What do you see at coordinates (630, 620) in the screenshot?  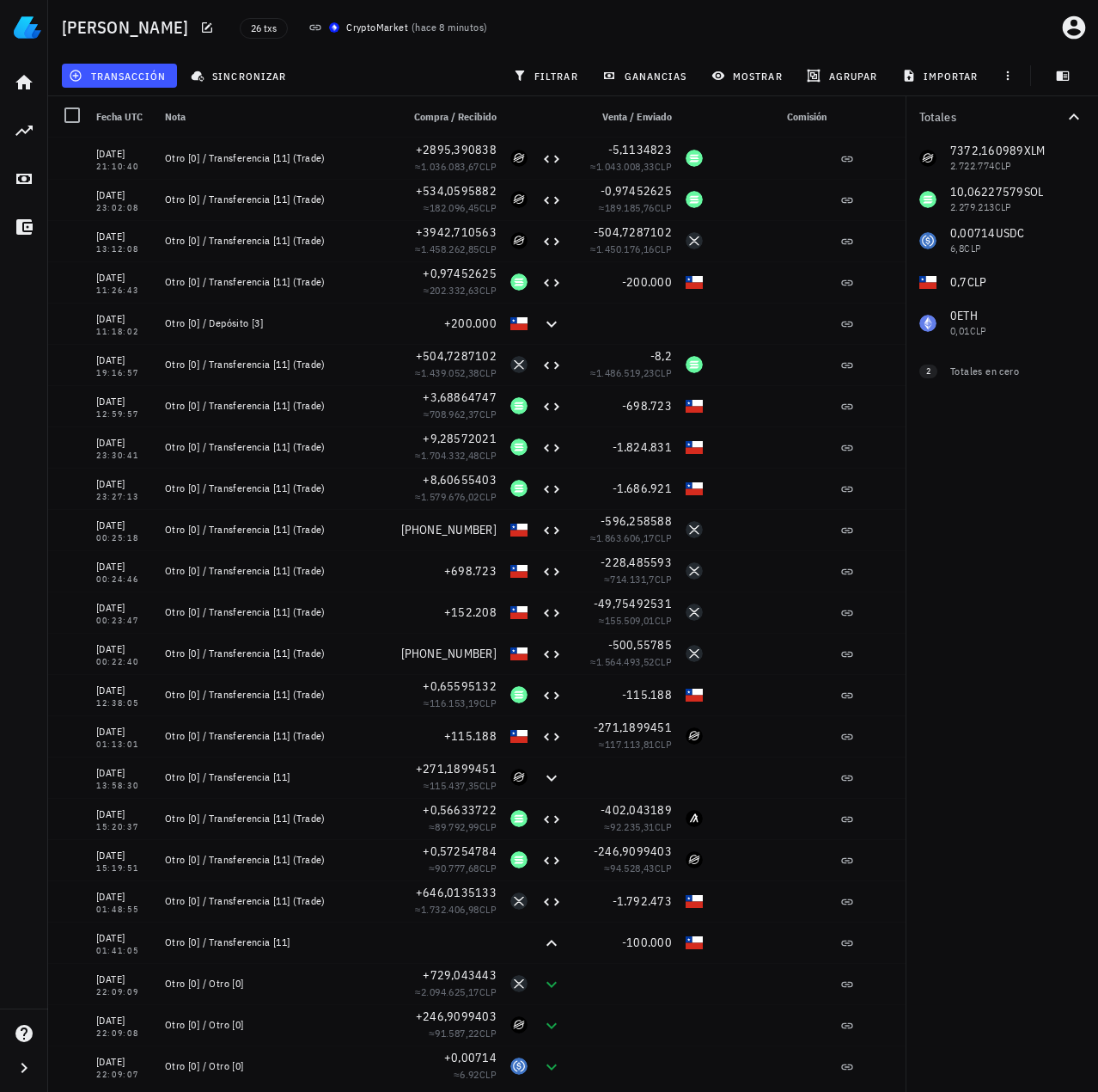 I see `span: 155.509,01` at bounding box center [630, 620].